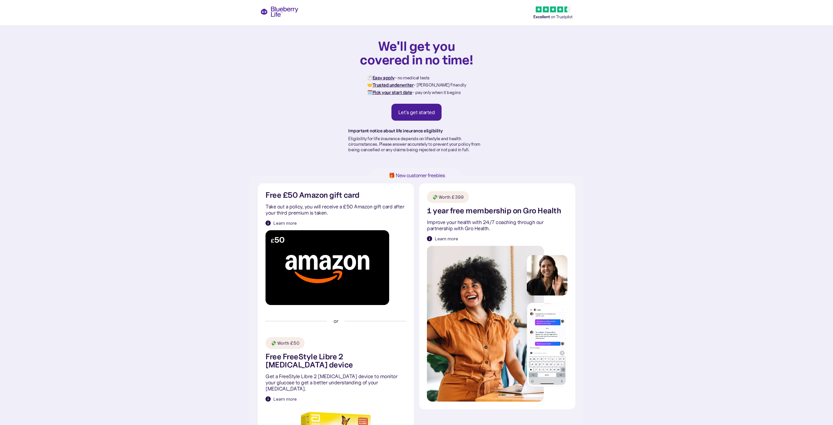  Describe the element at coordinates (392, 92) in the screenshot. I see `strong: Pick your start date` at that location.